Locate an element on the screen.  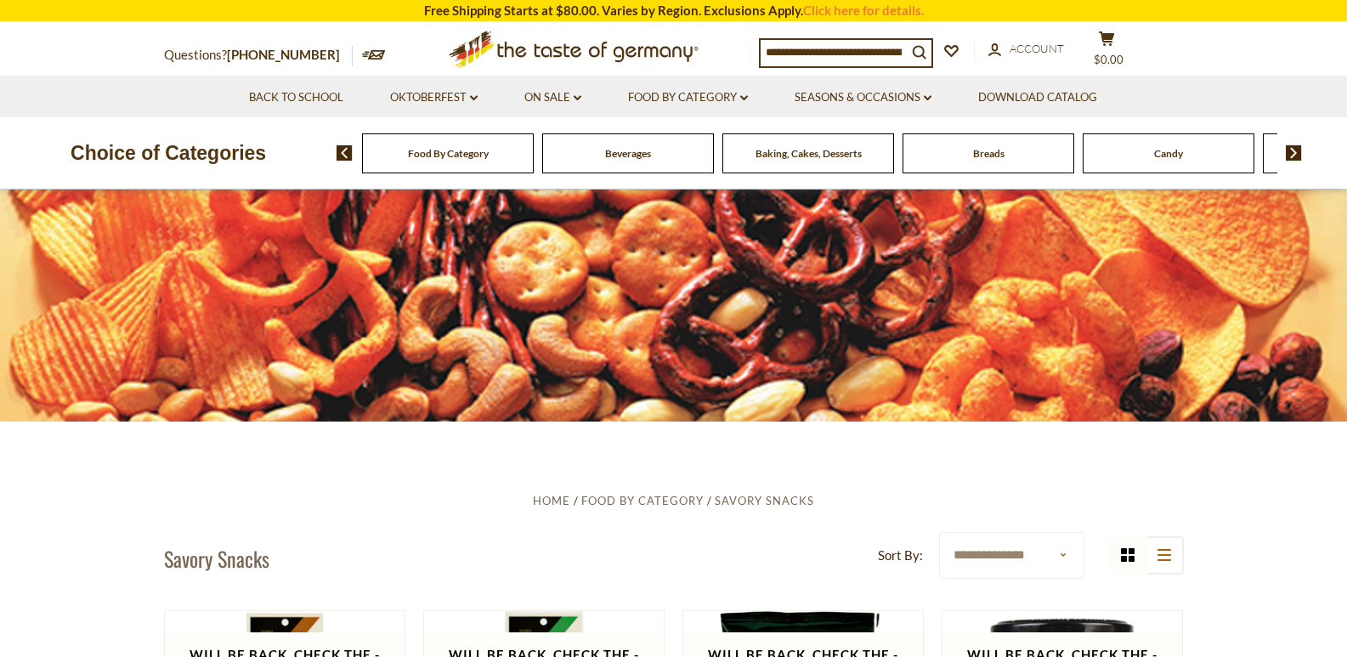
a: On Sale is located at coordinates (552, 98).